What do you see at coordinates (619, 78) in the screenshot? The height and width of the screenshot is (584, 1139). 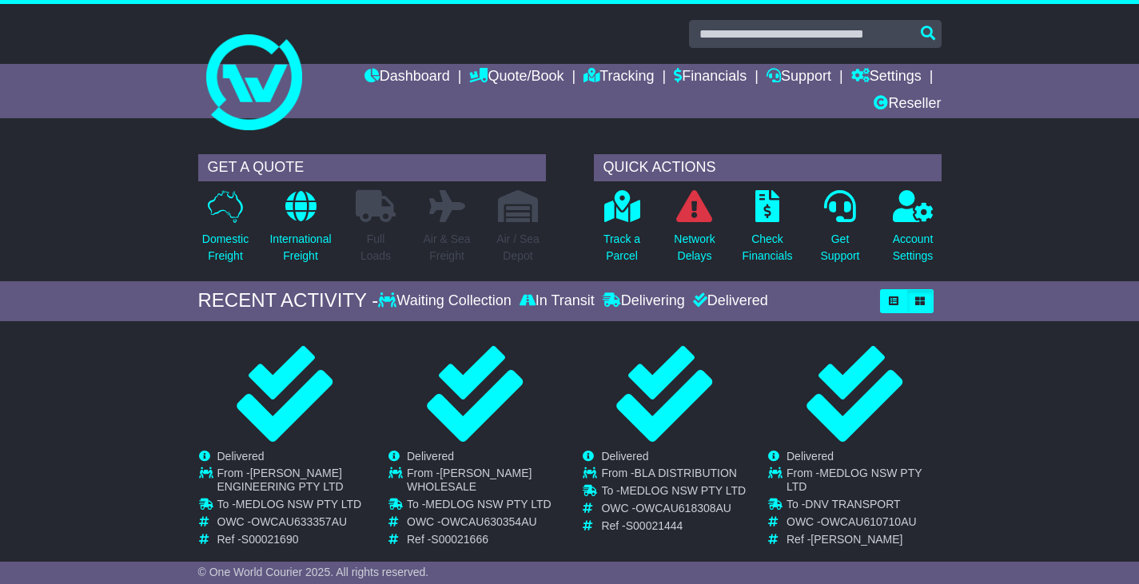 I see `a: Tracking` at bounding box center [619, 78].